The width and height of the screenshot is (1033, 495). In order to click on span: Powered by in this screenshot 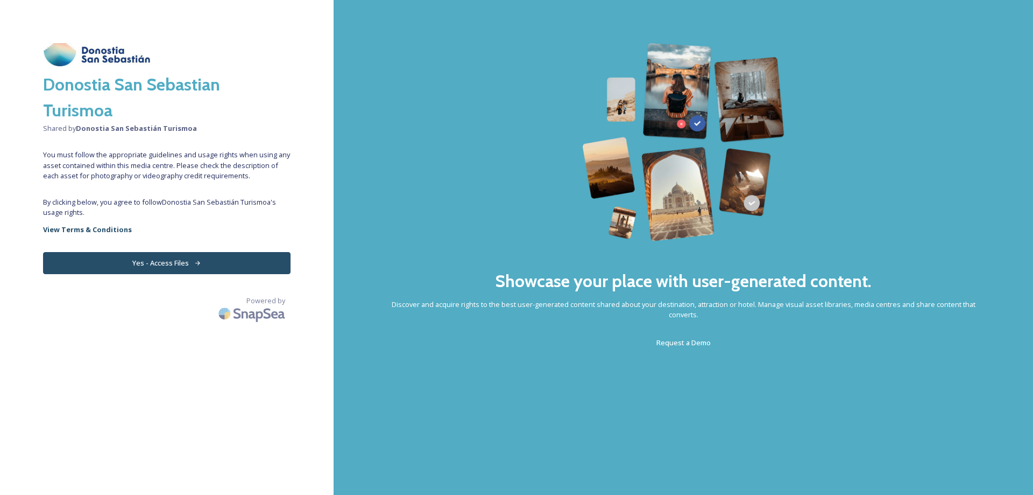, I will do `click(266, 300)`.